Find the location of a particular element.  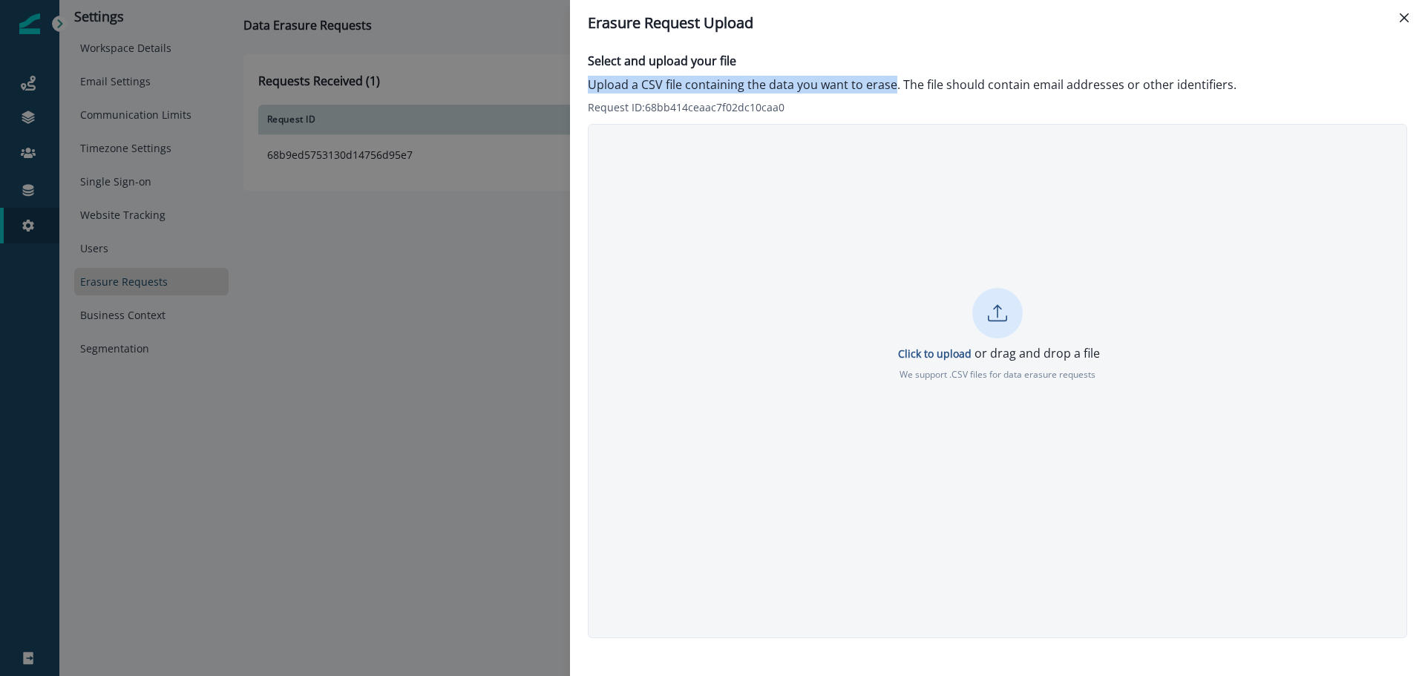

button: Click to upload is located at coordinates (934, 353).